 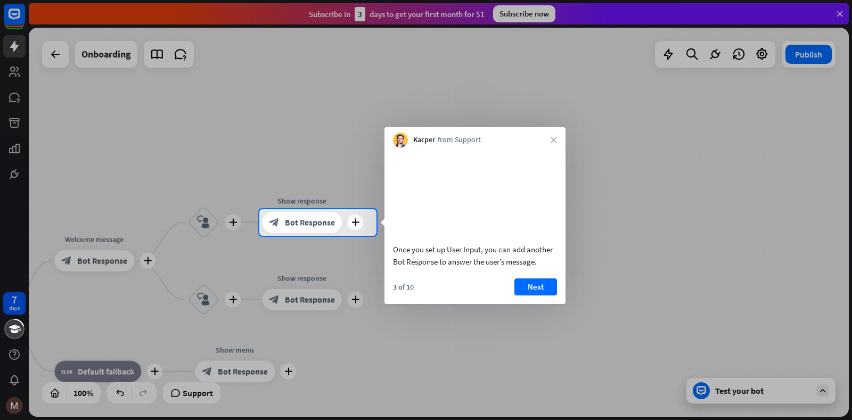 What do you see at coordinates (403, 287) in the screenshot?
I see `div: 3 of 10` at bounding box center [403, 287].